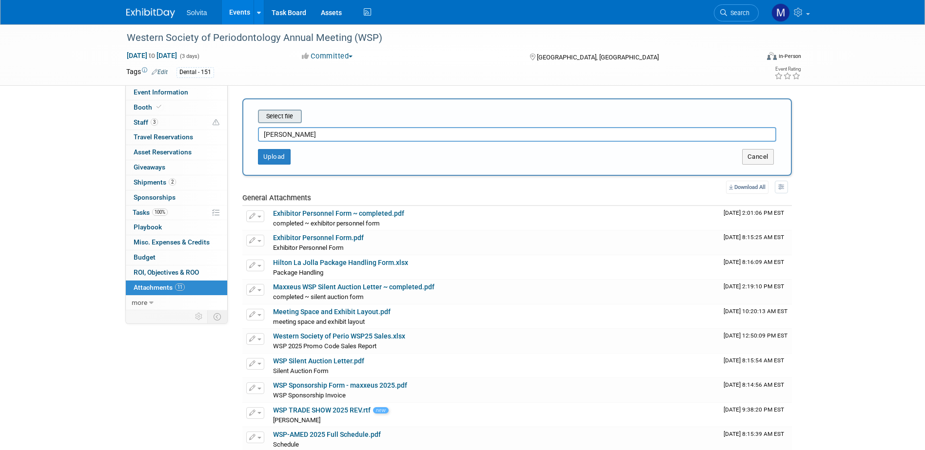 The image size is (925, 450). What do you see at coordinates (161, 92) in the screenshot?
I see `span: Event Information` at bounding box center [161, 92].